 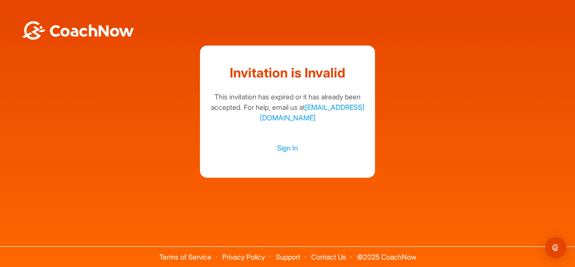 What do you see at coordinates (329, 257) in the screenshot?
I see `a: Contact Us` at bounding box center [329, 257].